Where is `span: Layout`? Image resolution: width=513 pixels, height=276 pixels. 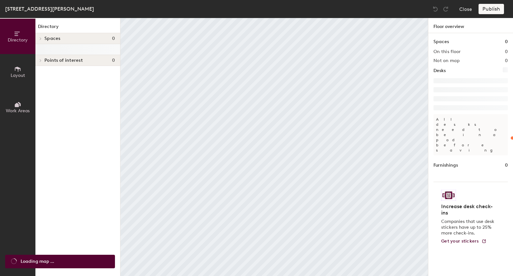
span: Layout is located at coordinates (18, 75).